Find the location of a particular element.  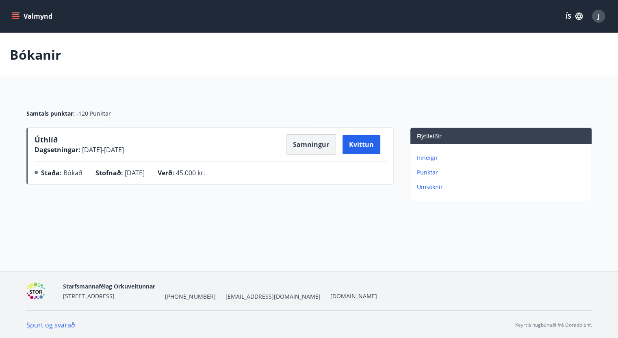

span: Samtals punktar : is located at coordinates (50, 114).